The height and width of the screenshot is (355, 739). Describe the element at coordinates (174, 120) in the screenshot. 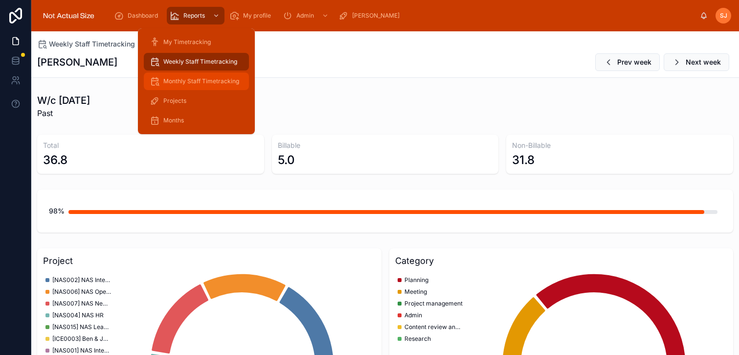

I see `span: Months` at that location.